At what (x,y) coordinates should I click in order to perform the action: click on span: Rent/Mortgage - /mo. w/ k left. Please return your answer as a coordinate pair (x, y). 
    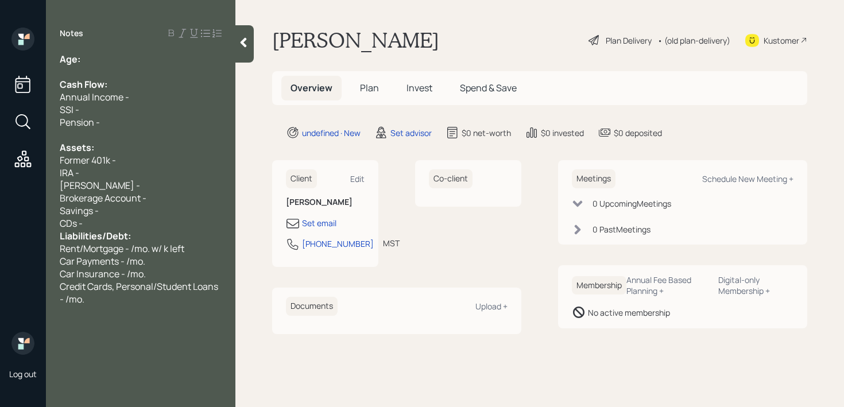
    Looking at the image, I should click on (122, 249).